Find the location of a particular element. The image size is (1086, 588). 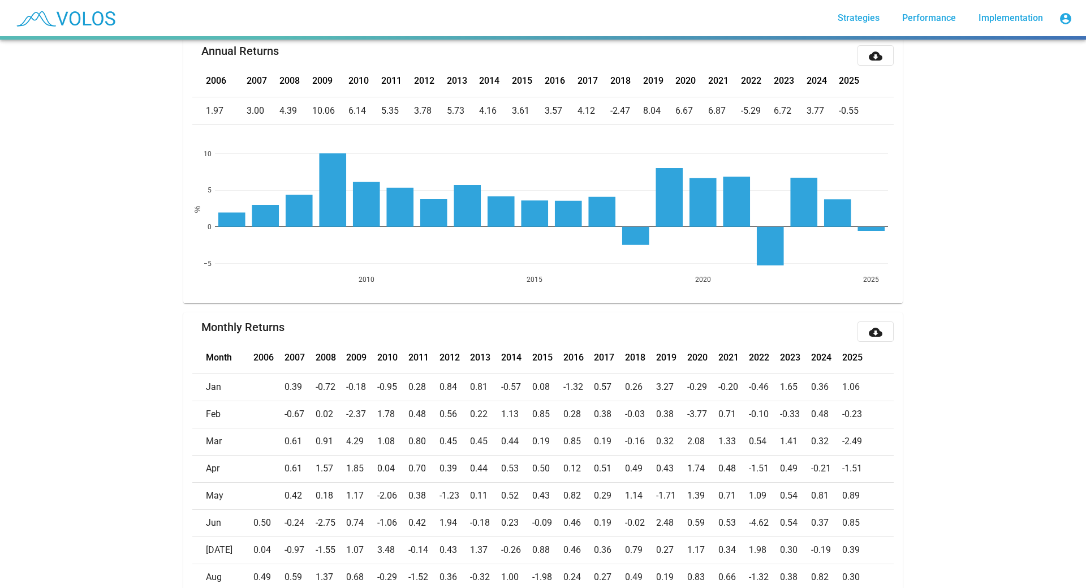

td: 0.91 is located at coordinates (331, 441).